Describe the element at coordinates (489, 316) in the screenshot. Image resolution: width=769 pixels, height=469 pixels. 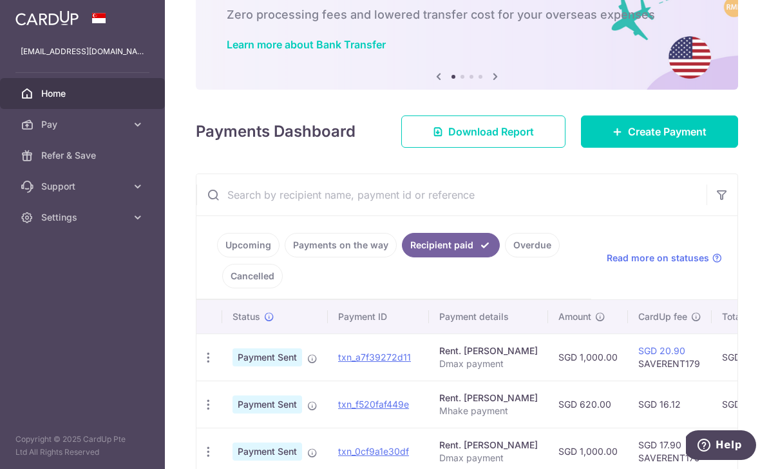
I see `th: Payment details` at that location.